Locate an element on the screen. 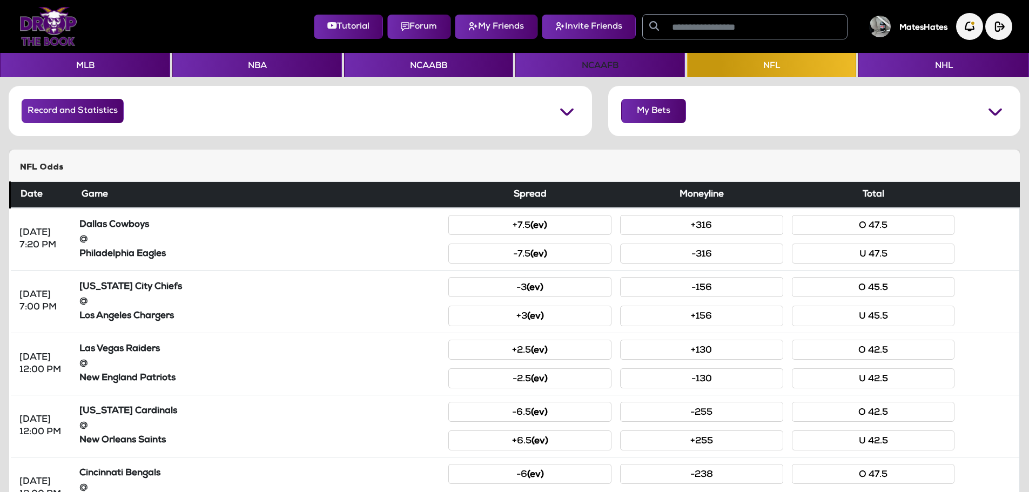 This screenshot has width=1029, height=492. button: +2.5(ev) is located at coordinates (530, 350).